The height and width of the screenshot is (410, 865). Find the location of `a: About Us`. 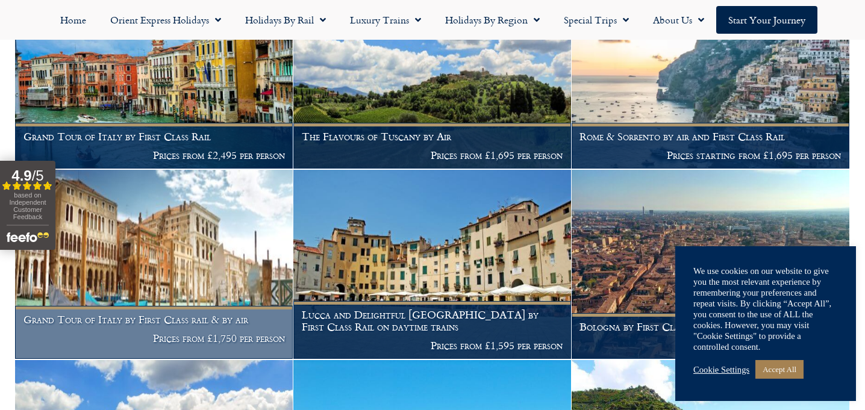

a: About Us is located at coordinates (679, 20).